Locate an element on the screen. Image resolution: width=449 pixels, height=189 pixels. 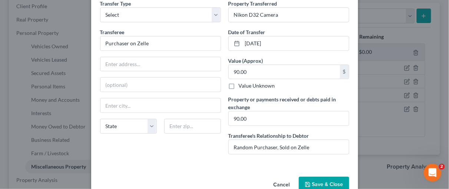
label: Property or payments received or debts paid in exchange is located at coordinates (289, 103).